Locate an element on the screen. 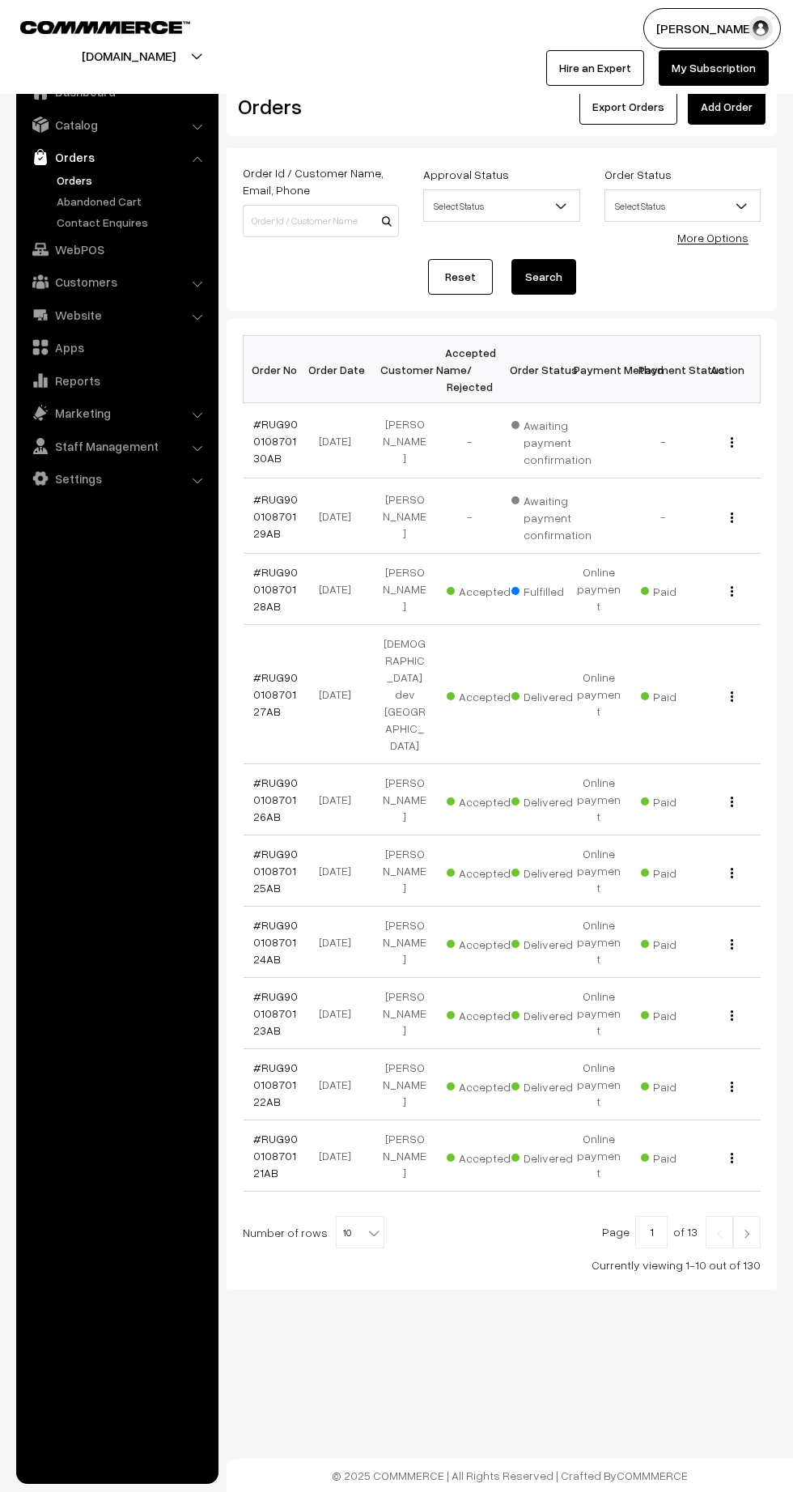 The width and height of the screenshot is (793, 1492). a: #RUG90010870128AB is located at coordinates (275, 589).